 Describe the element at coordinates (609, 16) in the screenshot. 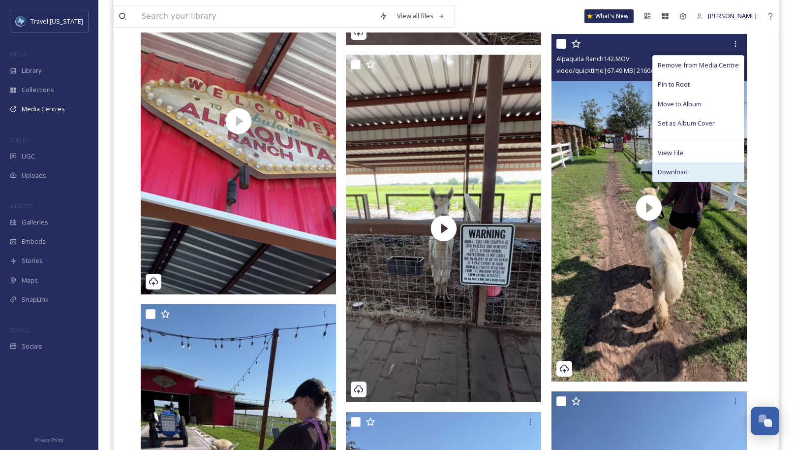

I see `div: What's New` at that location.